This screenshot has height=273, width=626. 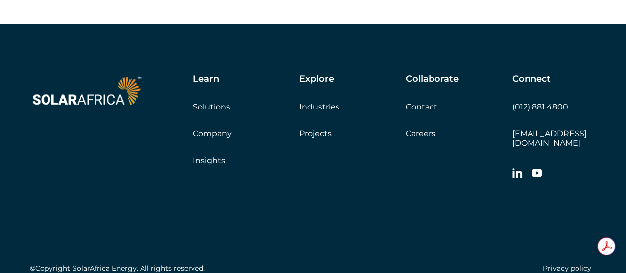 I want to click on a: Industries, so click(x=319, y=106).